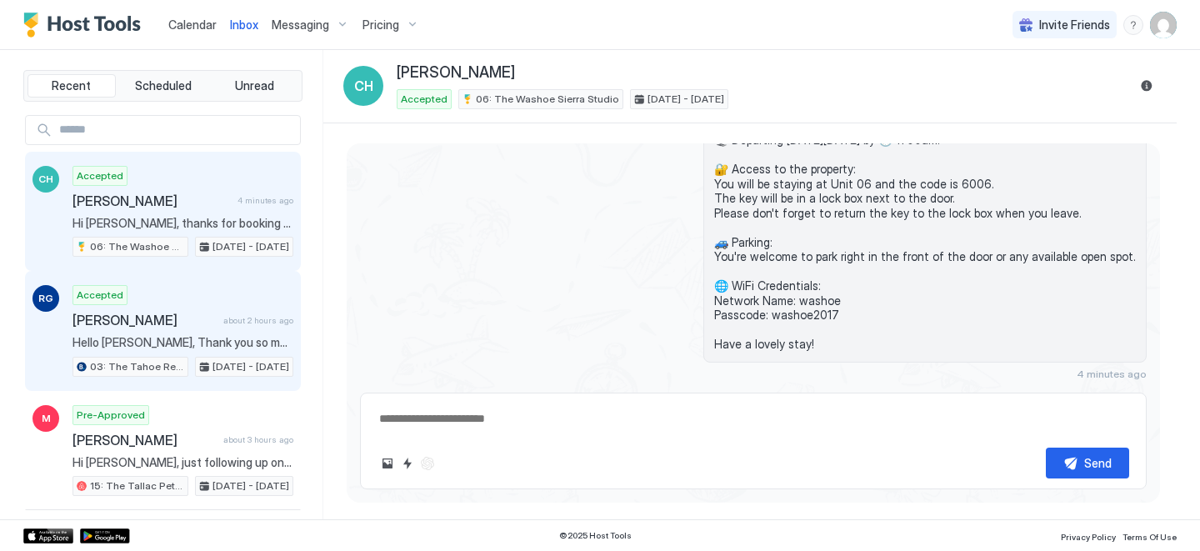  I want to click on span: Pricing, so click(381, 25).